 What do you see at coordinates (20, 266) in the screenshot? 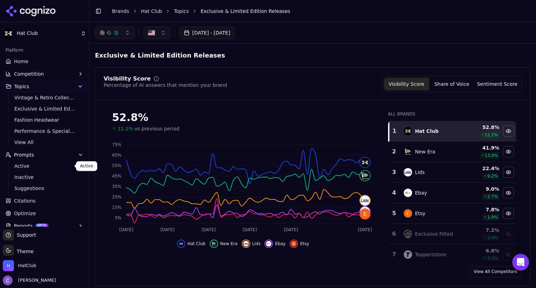
I see `button: Open organization switcher` at bounding box center [20, 266].